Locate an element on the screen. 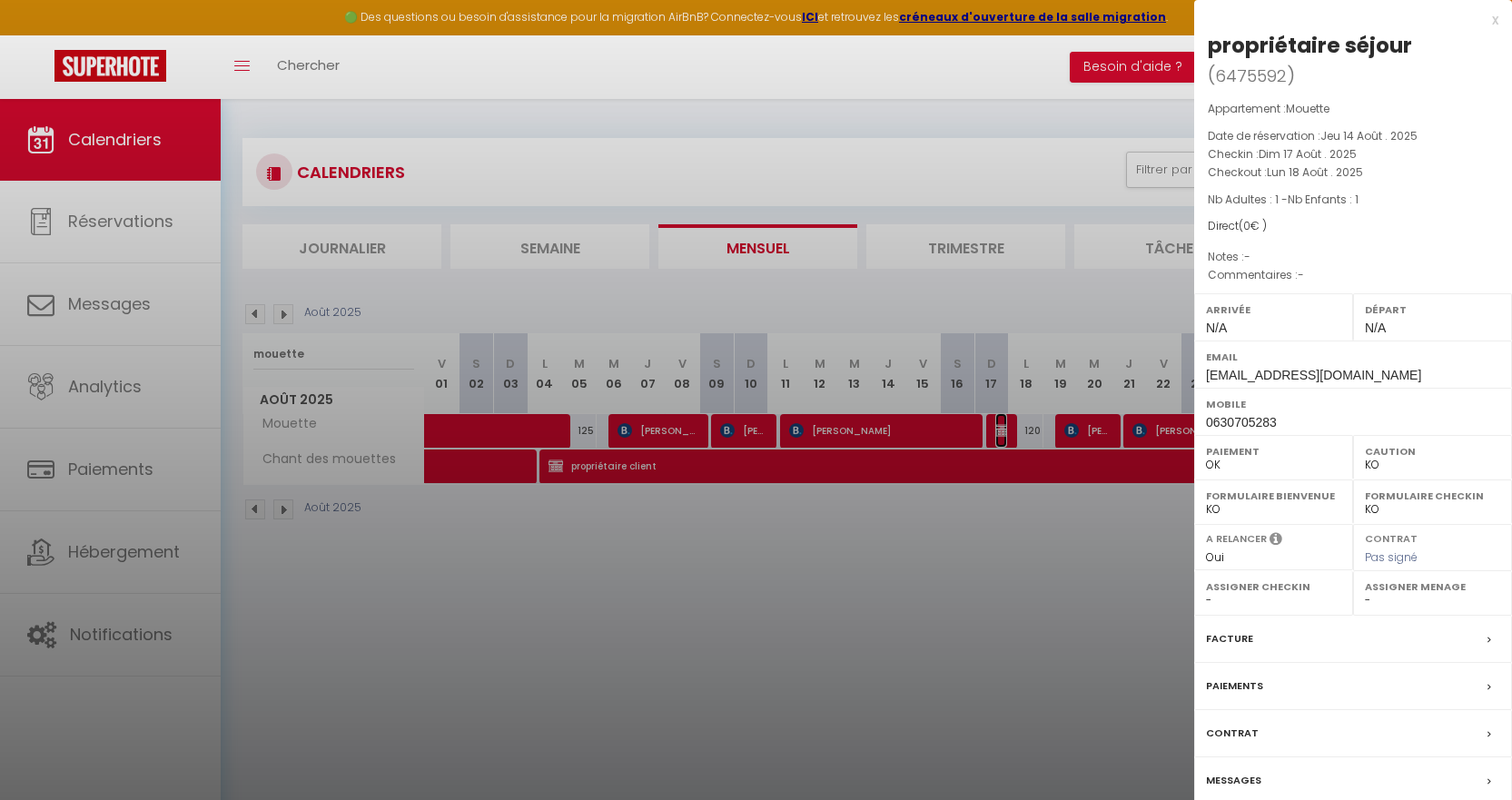 The height and width of the screenshot is (800, 1512). span: Mouette is located at coordinates (1307, 108).